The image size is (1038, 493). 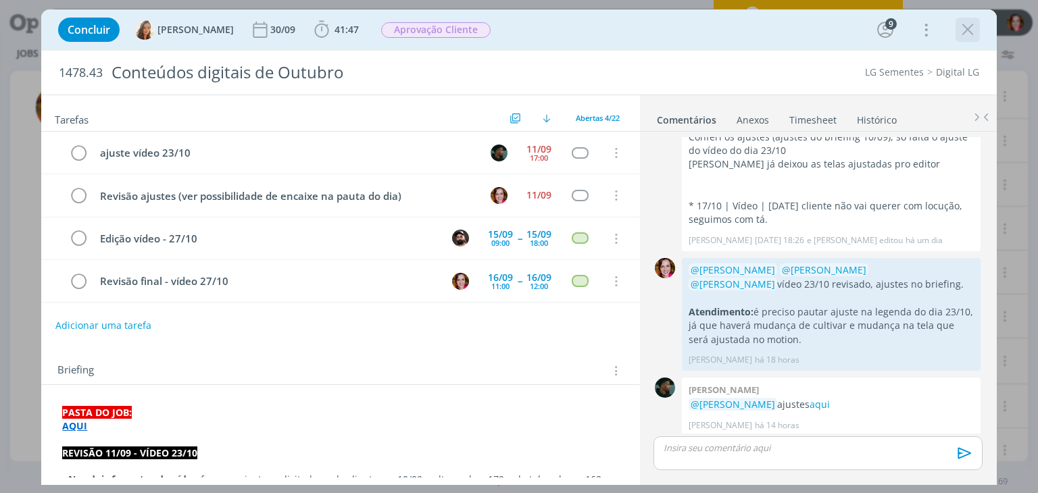 What do you see at coordinates (130, 453) in the screenshot?
I see `strong: REVISÃO 11/09 - VÍDEO 23/10` at bounding box center [130, 453].